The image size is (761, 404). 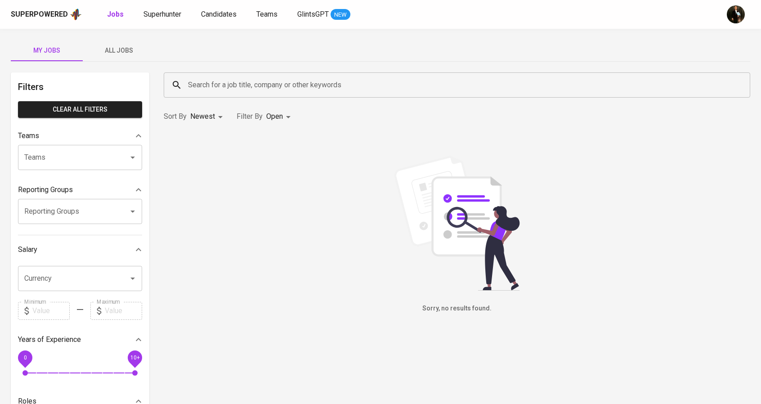 I want to click on p: Salary, so click(x=27, y=250).